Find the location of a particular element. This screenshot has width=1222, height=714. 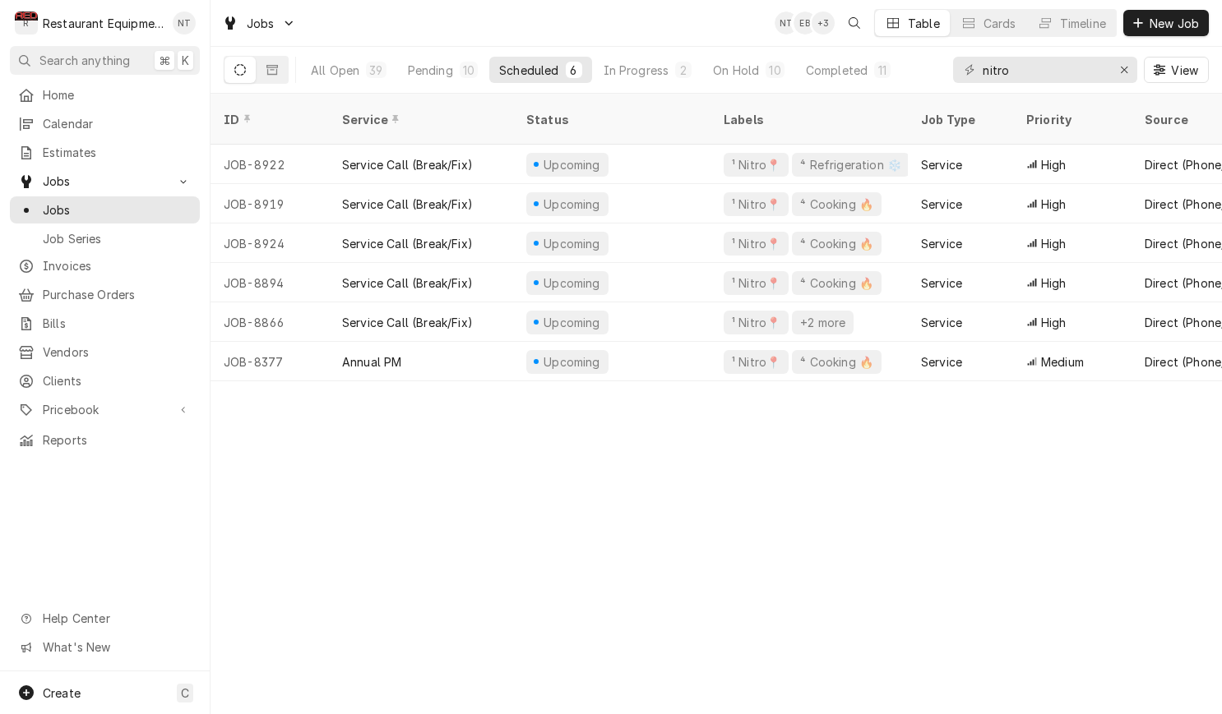

div: R is located at coordinates (26, 23).